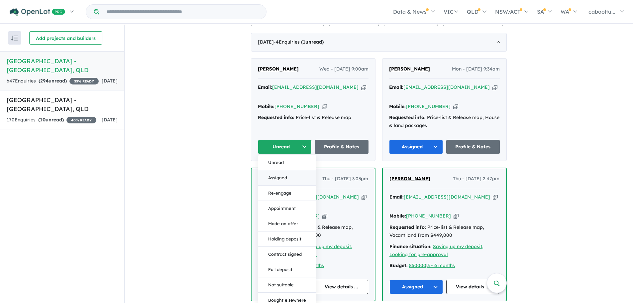 The width and height of the screenshot is (633, 303). Describe the element at coordinates (441, 265) in the screenshot. I see `a: 3 - 6 months` at that location.